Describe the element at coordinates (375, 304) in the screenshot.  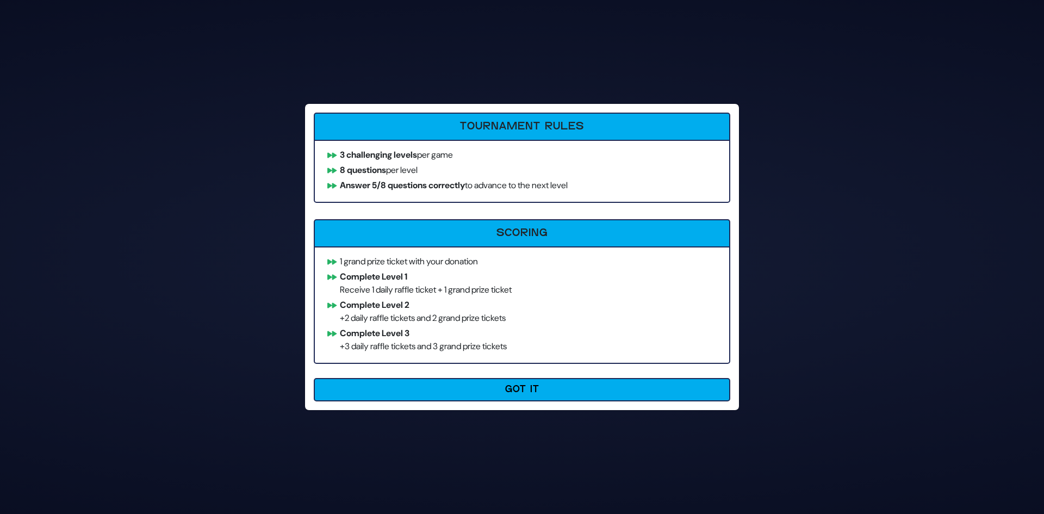
I see `b: Complete Level 2` at that location.